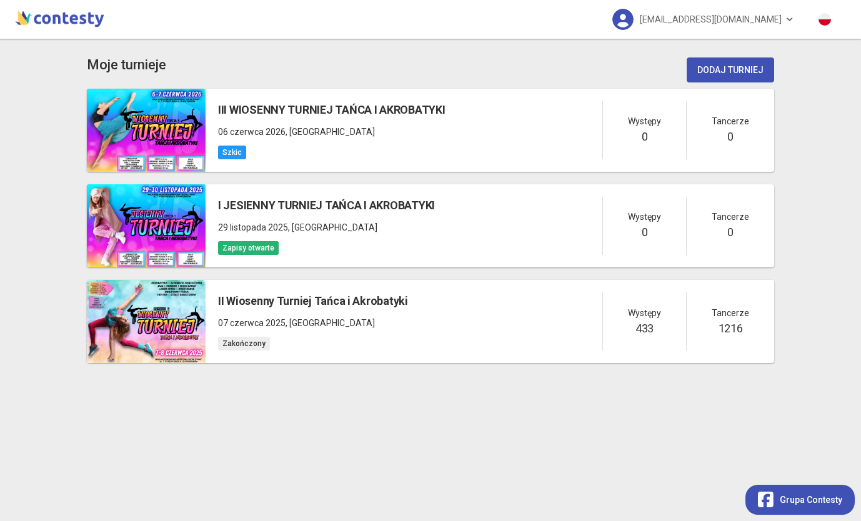 The height and width of the screenshot is (521, 861). Describe the element at coordinates (731, 329) in the screenshot. I see `h5: 1216` at that location.